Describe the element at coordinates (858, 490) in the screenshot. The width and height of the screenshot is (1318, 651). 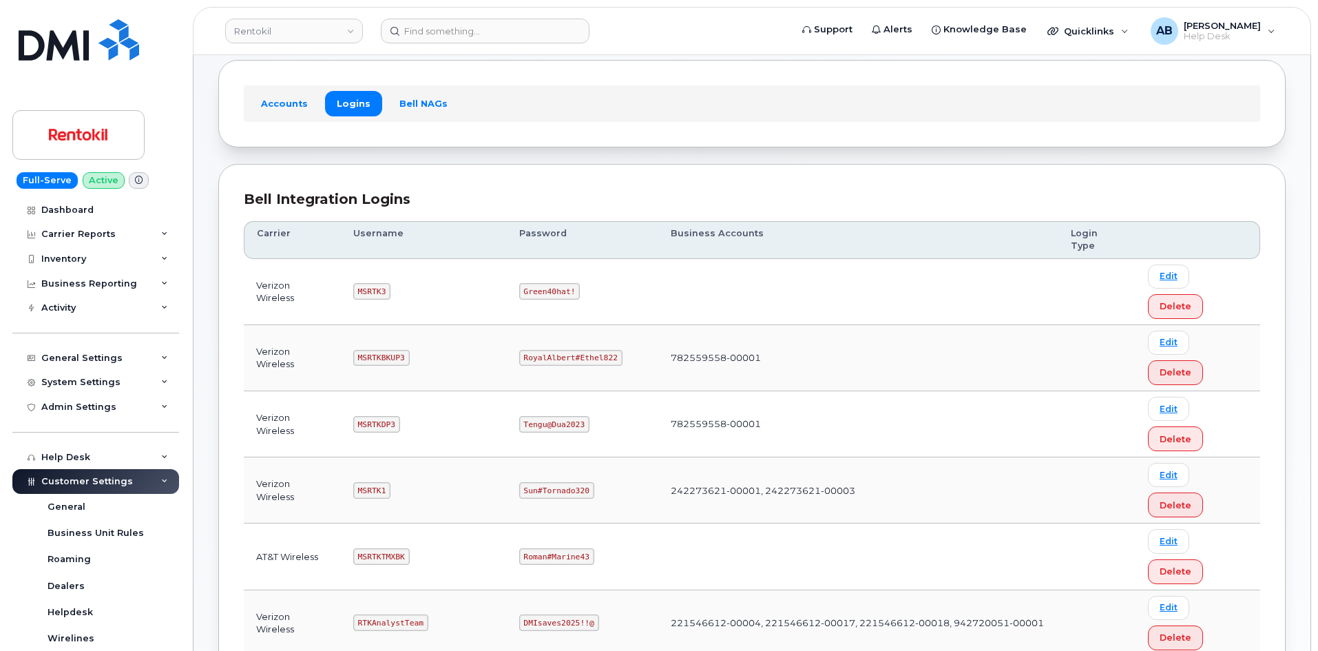
I see `td: 242273621-00001, 242273621-00003` at that location.